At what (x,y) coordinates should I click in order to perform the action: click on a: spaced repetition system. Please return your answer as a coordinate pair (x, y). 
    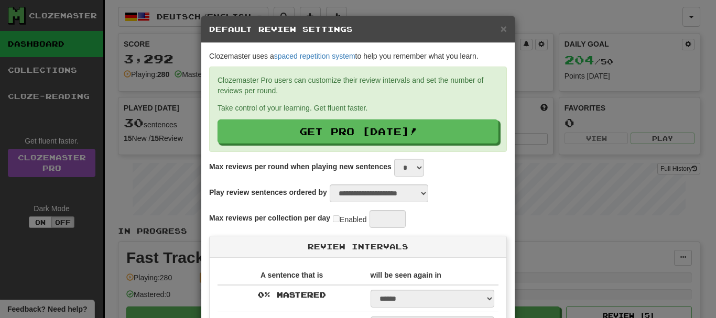
    Looking at the image, I should click on (314, 56).